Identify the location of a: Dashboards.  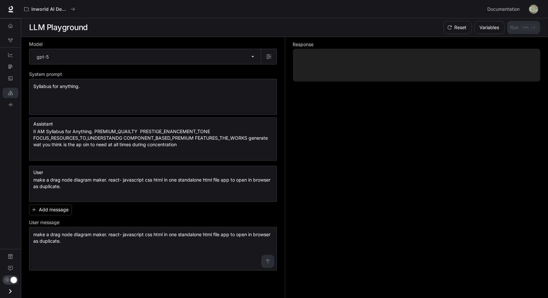
(10, 55).